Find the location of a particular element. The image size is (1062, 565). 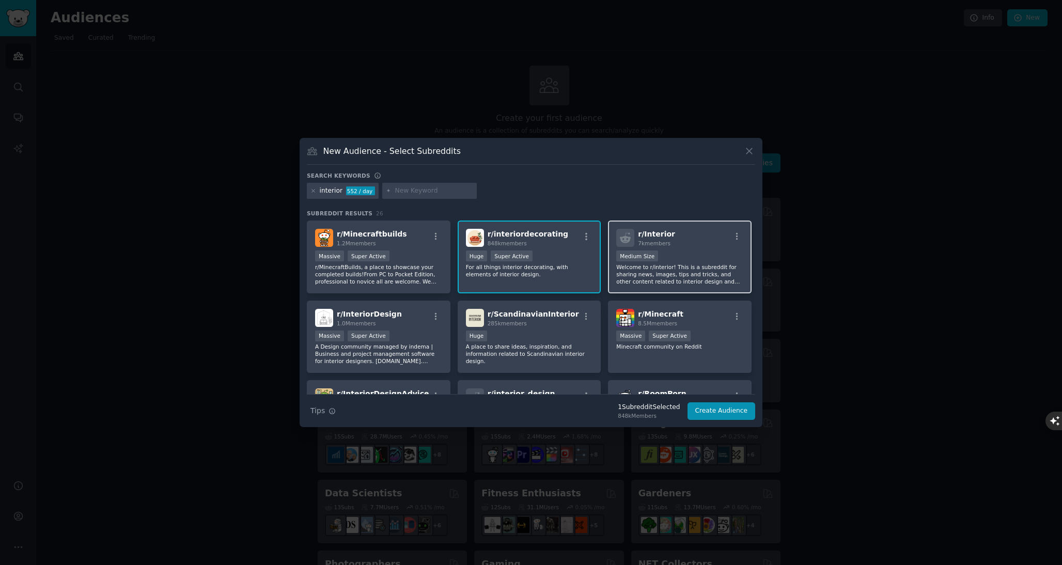

p: A place to share ideas, inspiration, and information related to Scandinavian interior design. is located at coordinates (530, 354).